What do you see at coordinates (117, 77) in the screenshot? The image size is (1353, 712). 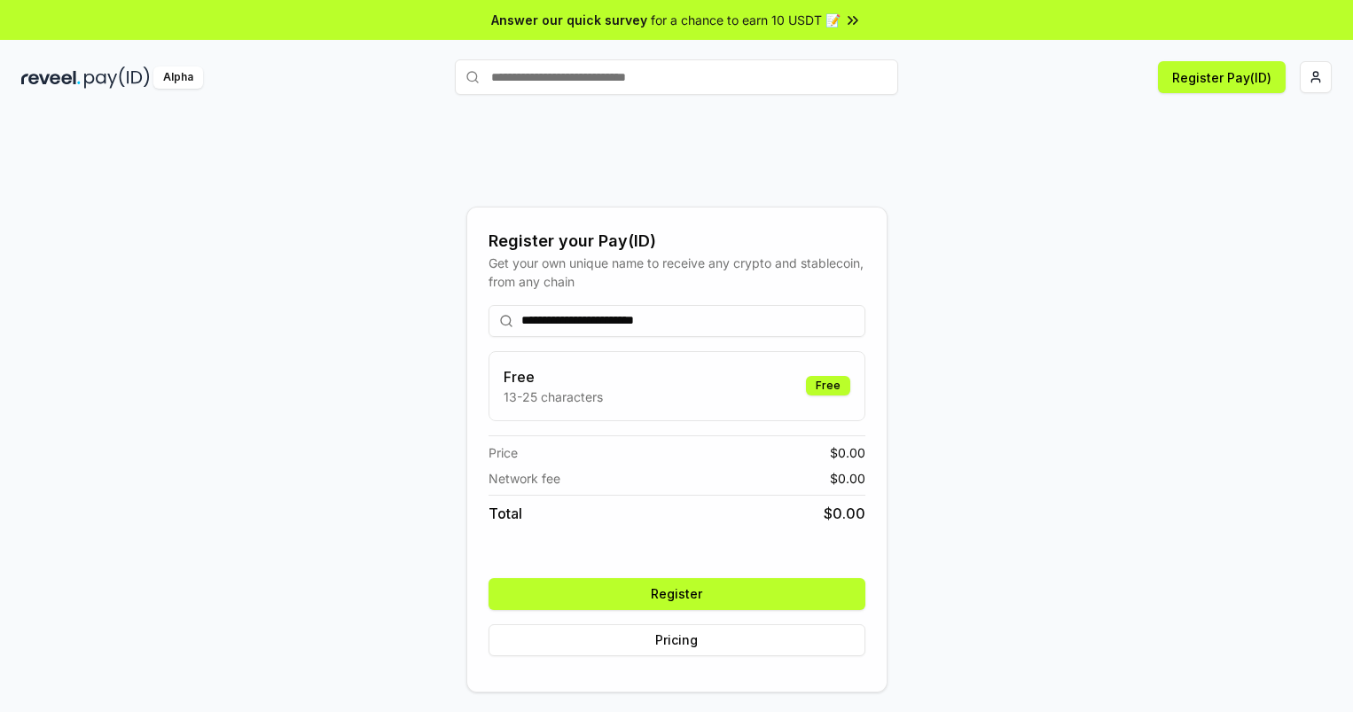 I see `img: pay_id` at bounding box center [117, 77].